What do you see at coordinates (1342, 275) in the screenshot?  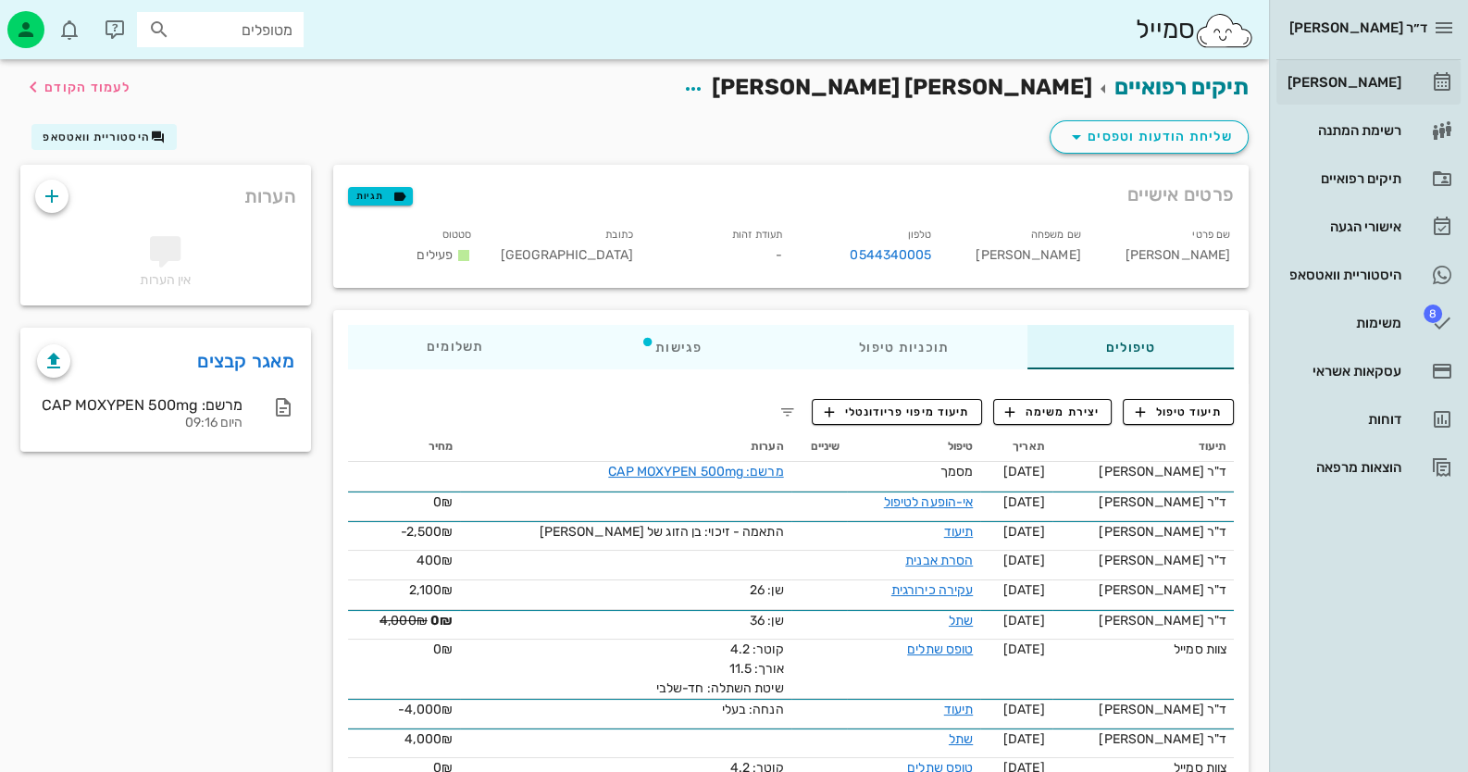 I see `div: היסטוריית וואטסאפ` at bounding box center [1342, 275].